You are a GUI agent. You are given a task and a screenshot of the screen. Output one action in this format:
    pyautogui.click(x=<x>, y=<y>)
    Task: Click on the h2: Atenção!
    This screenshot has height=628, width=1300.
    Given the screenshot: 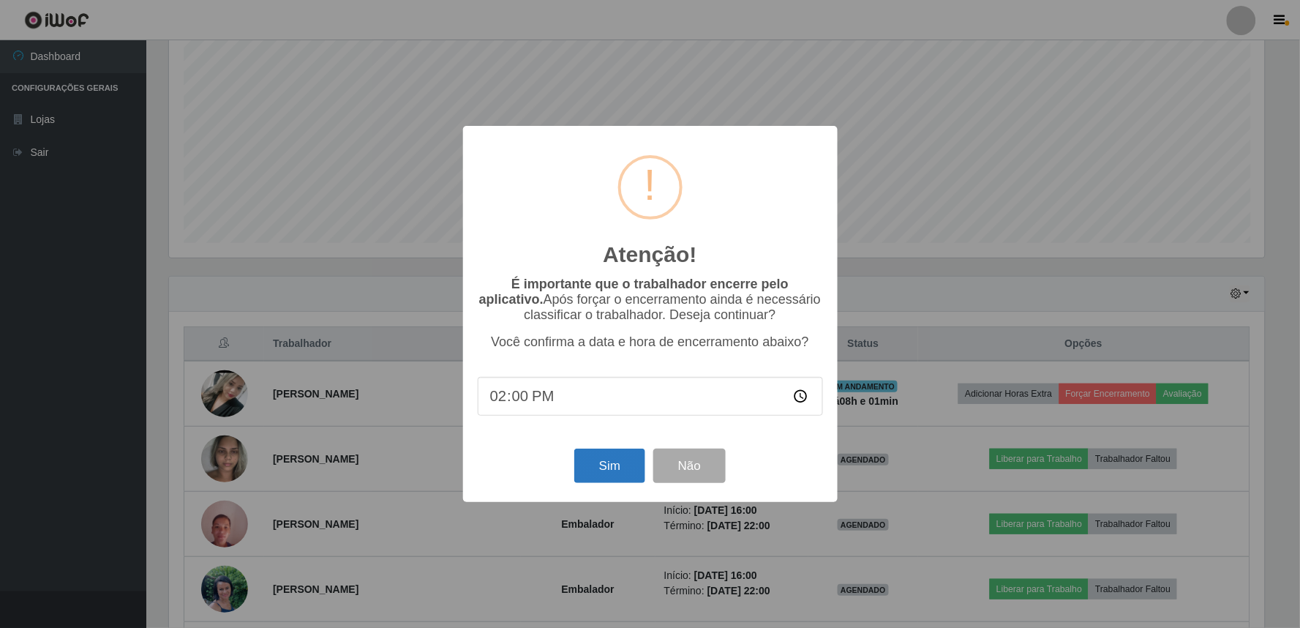 What is the action you would take?
    pyautogui.click(x=650, y=255)
    